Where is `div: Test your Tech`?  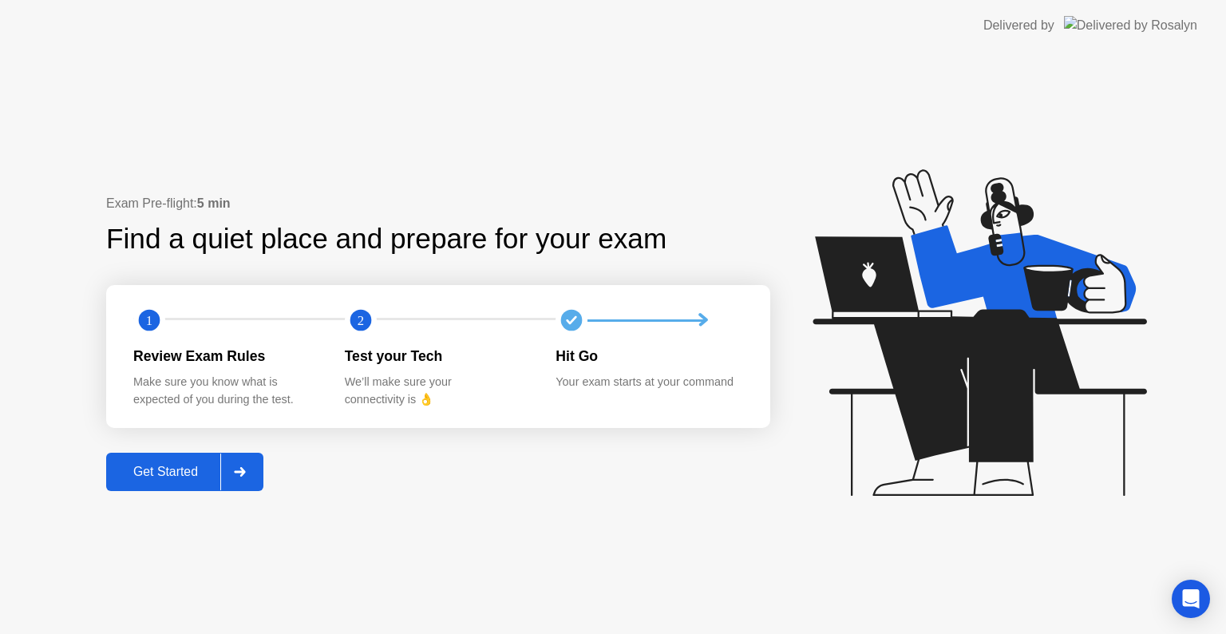
div: Test your Tech is located at coordinates (437, 356).